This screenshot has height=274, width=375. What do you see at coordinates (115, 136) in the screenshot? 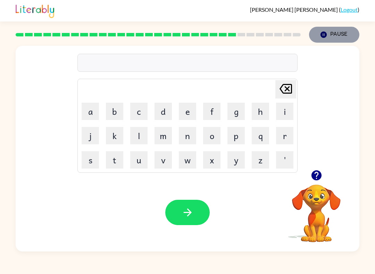
I see `button: k` at bounding box center [115, 136].